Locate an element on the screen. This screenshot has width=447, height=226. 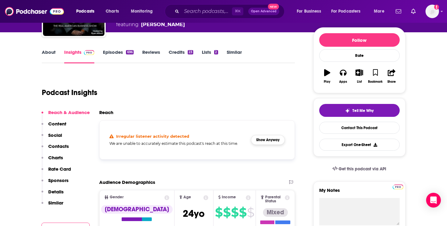
p: Contacts is located at coordinates (58, 146).